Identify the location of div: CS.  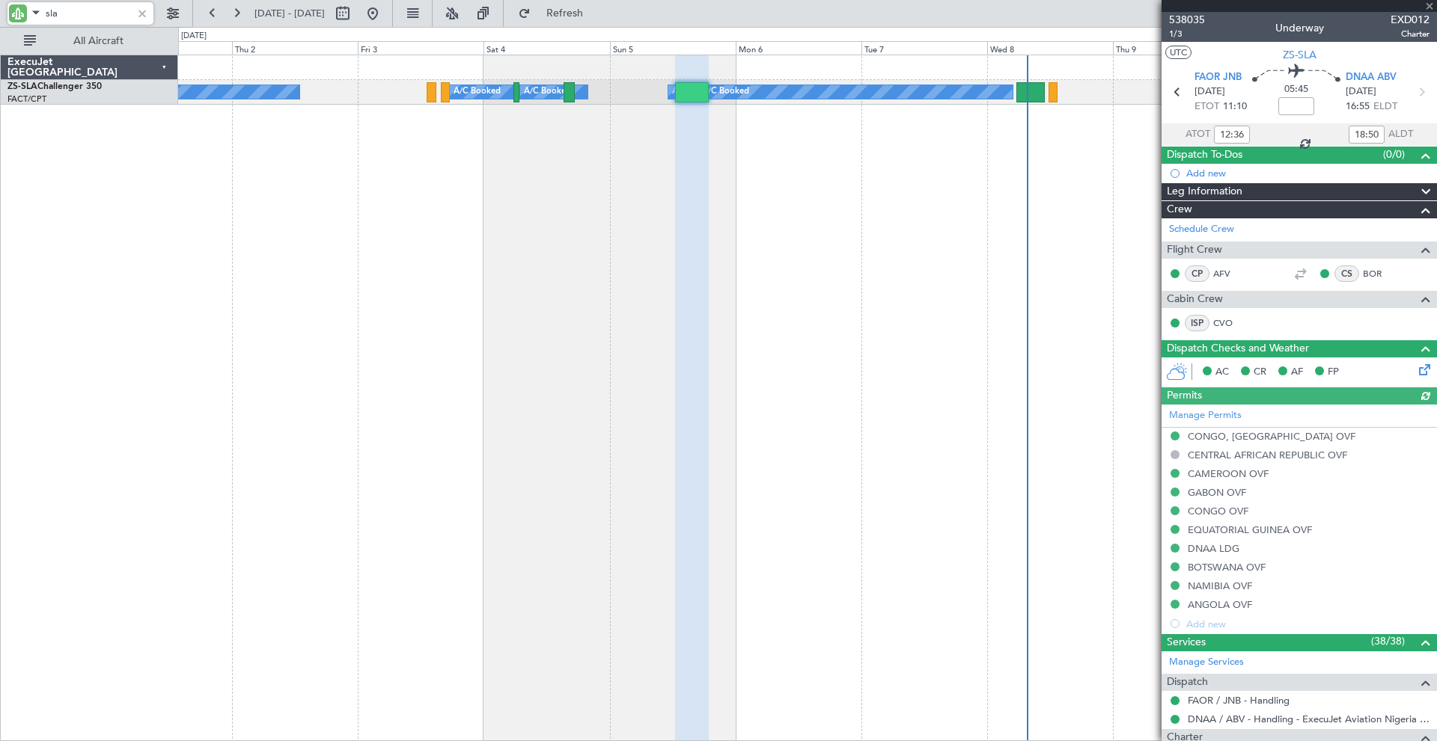
(1346, 274).